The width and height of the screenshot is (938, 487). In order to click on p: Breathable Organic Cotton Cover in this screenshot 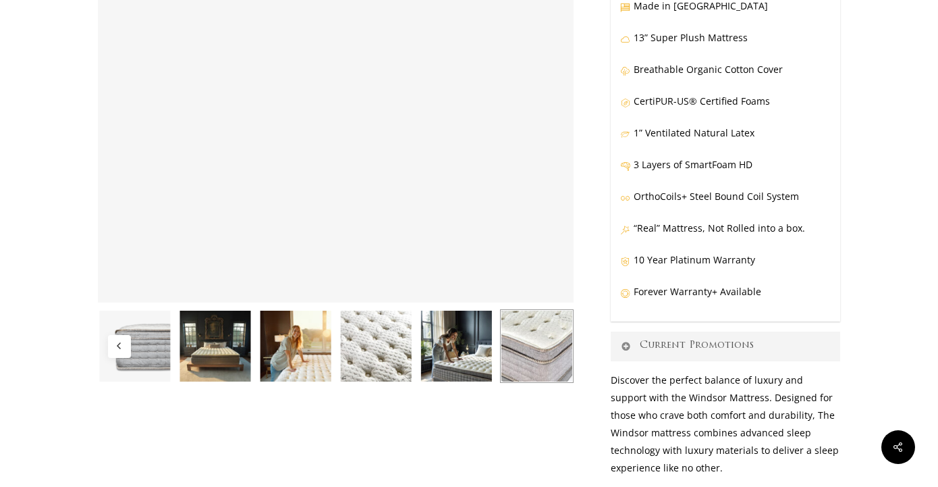, I will do `click(725, 76)`.